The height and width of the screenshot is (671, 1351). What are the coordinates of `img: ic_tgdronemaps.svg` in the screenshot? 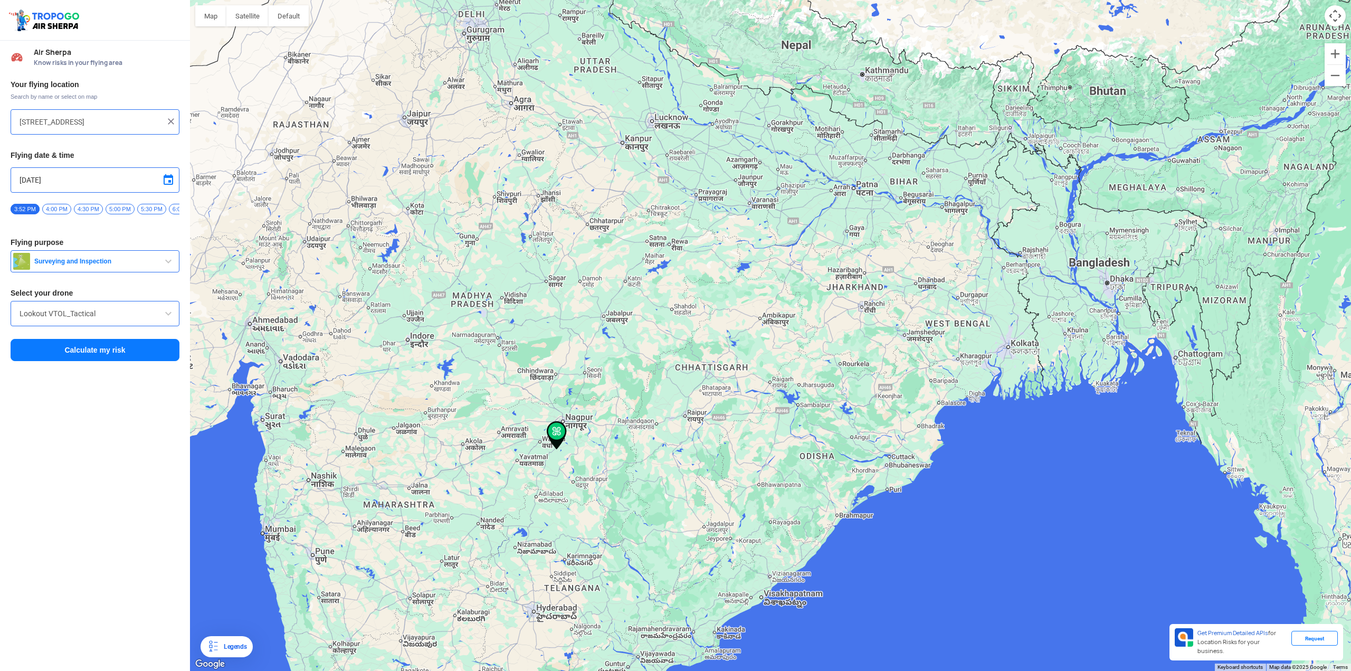 It's located at (45, 20).